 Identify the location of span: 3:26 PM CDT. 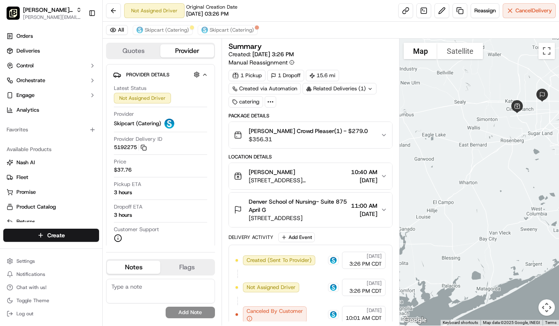
(365, 291).